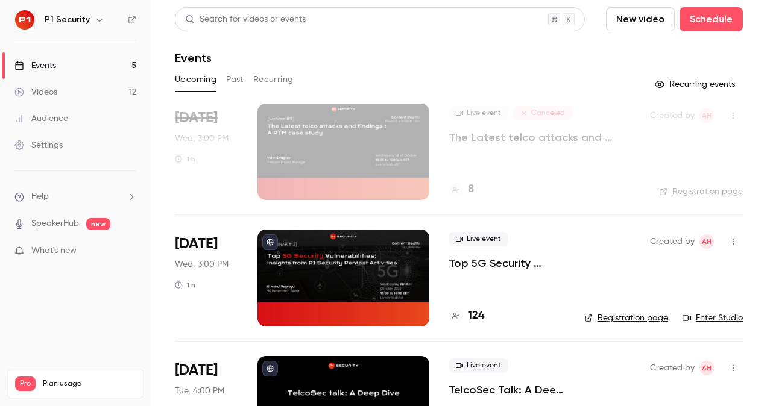 The height and width of the screenshot is (406, 767). I want to click on button: Upcoming, so click(195, 80).